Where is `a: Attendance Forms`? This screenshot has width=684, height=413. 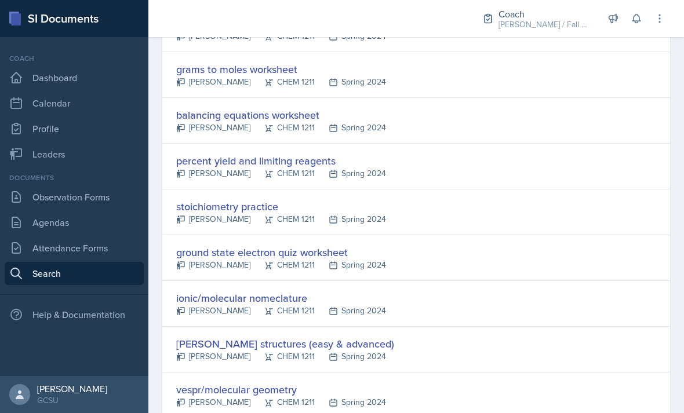
a: Attendance Forms is located at coordinates (74, 248).